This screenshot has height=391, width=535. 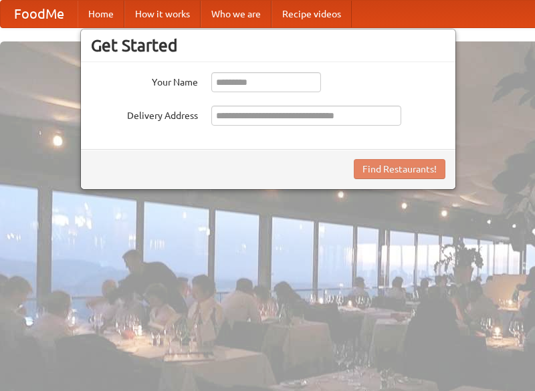 I want to click on a: Recipe videos, so click(x=312, y=14).